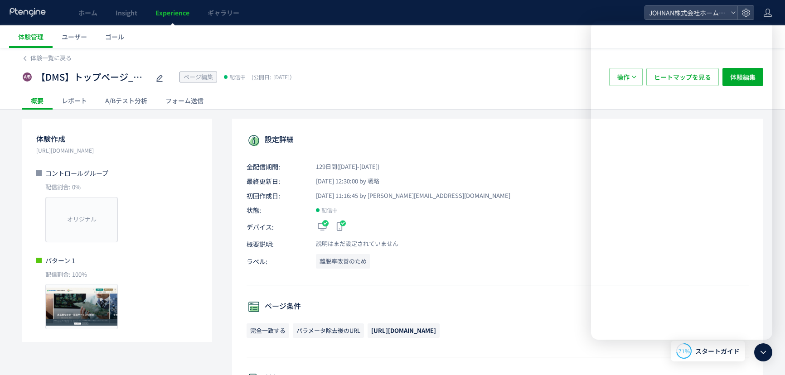 This screenshot has height=375, width=785. I want to click on span: ラベル:, so click(276, 261).